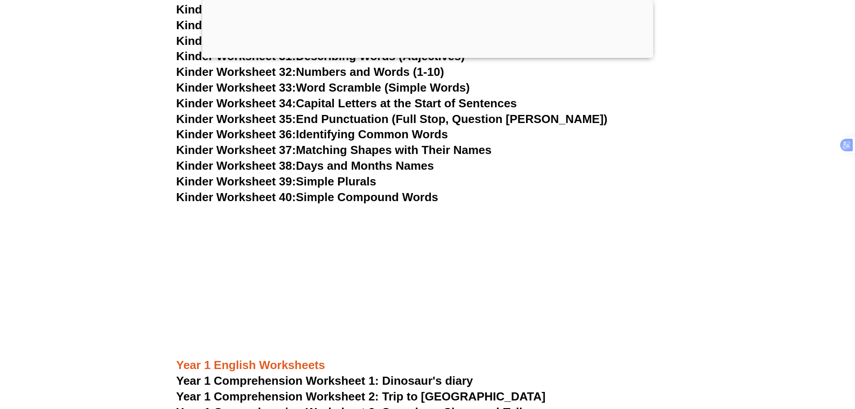  I want to click on span: Kinder Worksheet 37:, so click(236, 150).